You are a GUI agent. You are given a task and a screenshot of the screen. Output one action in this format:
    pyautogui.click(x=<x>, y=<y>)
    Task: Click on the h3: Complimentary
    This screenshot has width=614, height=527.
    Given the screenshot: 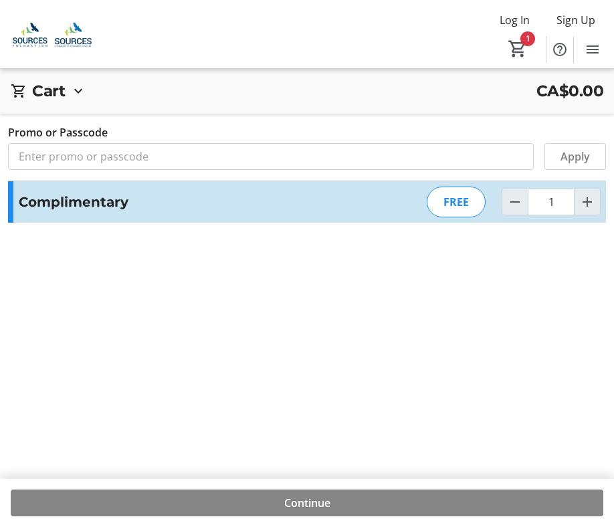 What is the action you would take?
    pyautogui.click(x=165, y=202)
    